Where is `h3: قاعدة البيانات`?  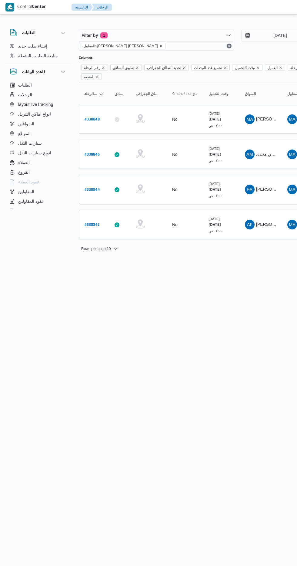 h3: قاعدة البيانات is located at coordinates (34, 72).